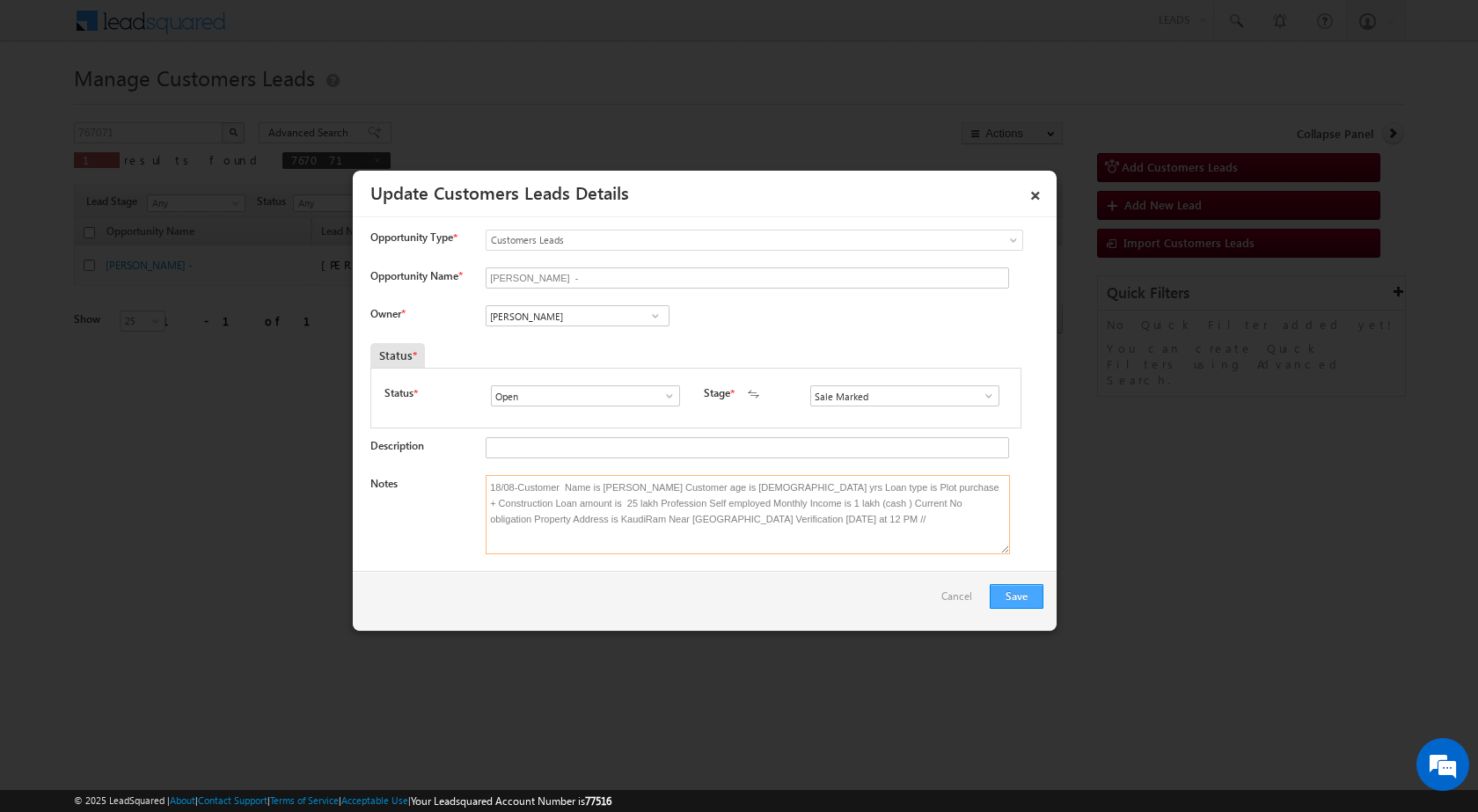 The image size is (1478, 812). What do you see at coordinates (172, 344) in the screenshot?
I see `textarea: Type your message and hit 'Enter'` at bounding box center [172, 344].